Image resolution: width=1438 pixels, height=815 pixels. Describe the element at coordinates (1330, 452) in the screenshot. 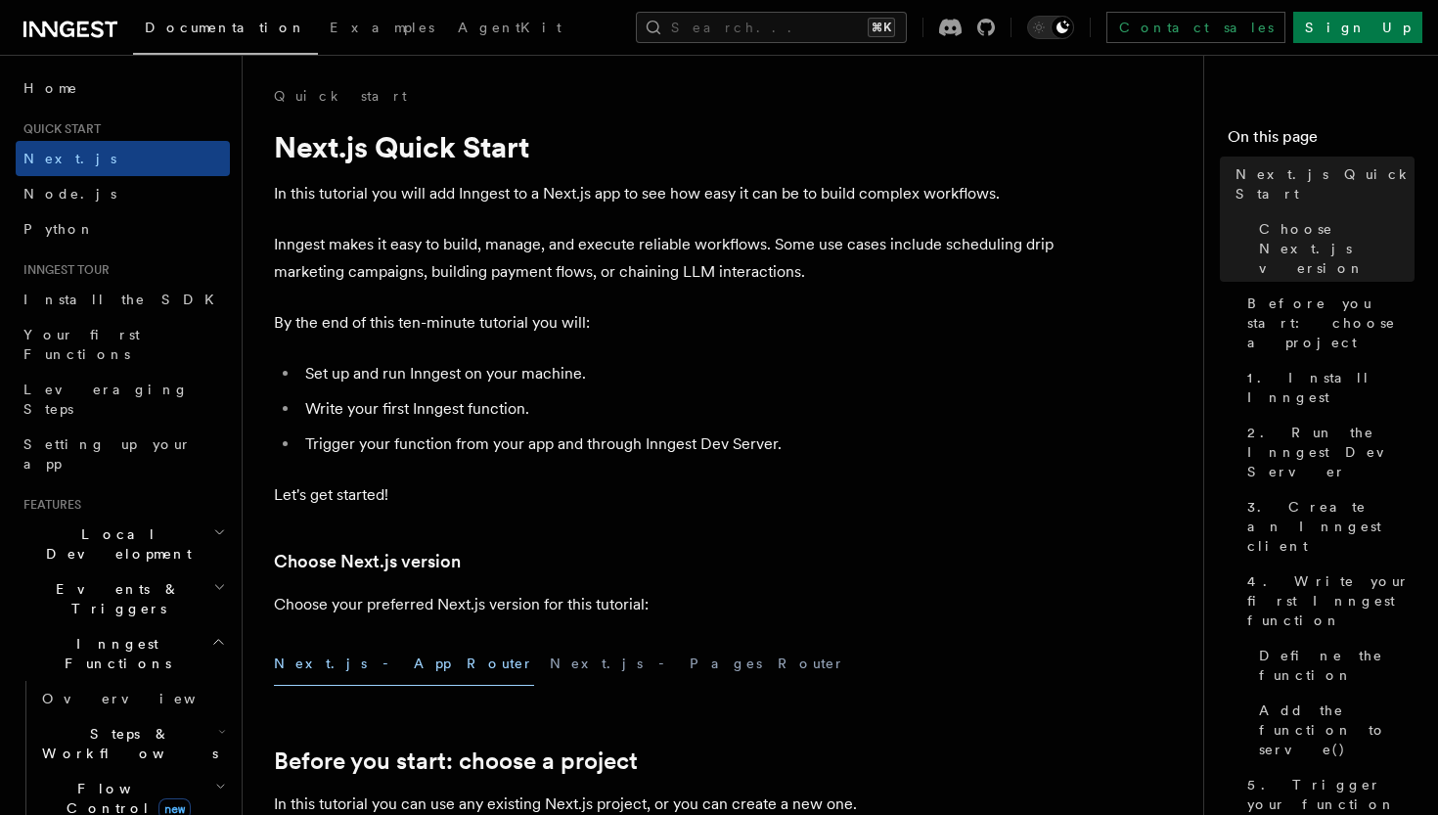

I see `span: 2. Run the Inngest Dev Server` at that location.